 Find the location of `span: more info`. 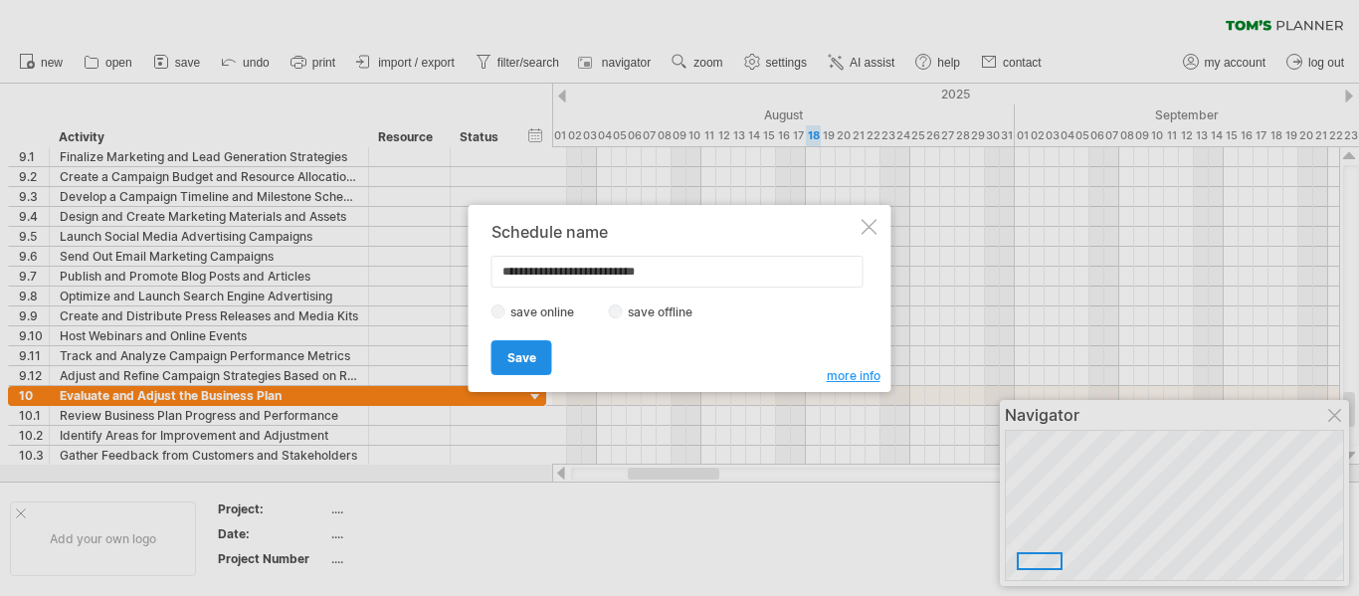

span: more info is located at coordinates (854, 375).